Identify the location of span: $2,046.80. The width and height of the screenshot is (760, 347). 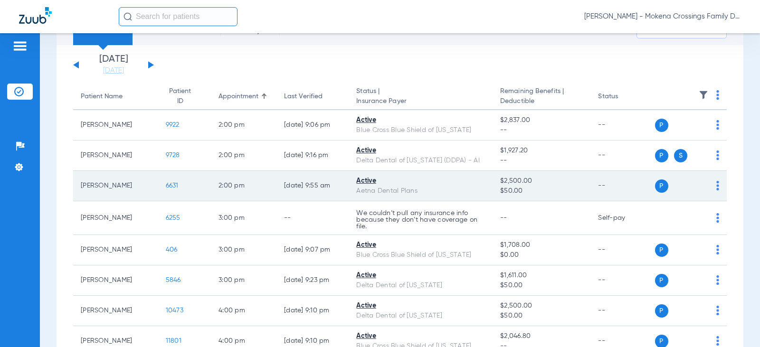
(542, 336).